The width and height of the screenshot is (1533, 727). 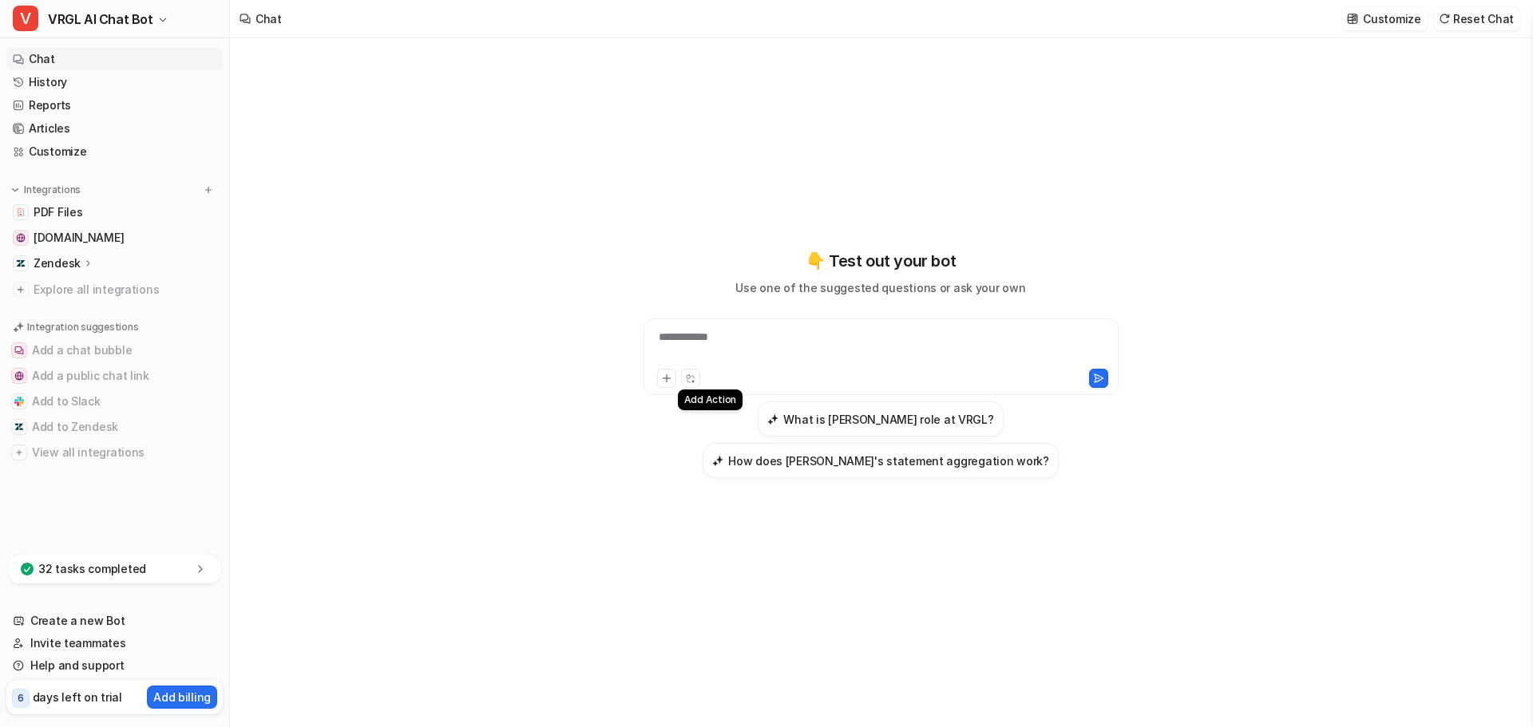 What do you see at coordinates (19, 427) in the screenshot?
I see `img: Add to Zendesk` at bounding box center [19, 427].